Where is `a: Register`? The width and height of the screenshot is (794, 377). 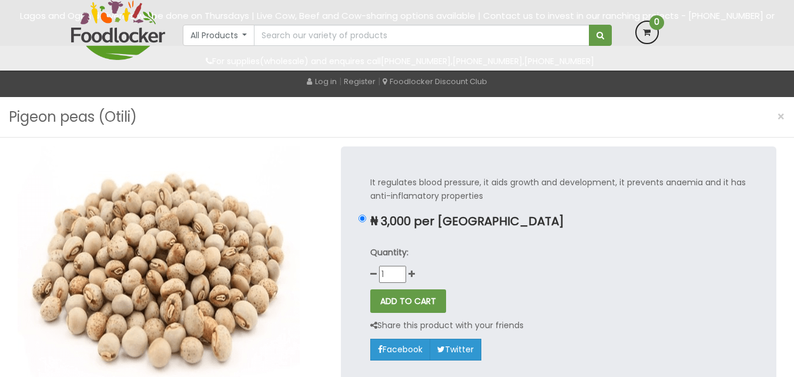 a: Register is located at coordinates (360, 81).